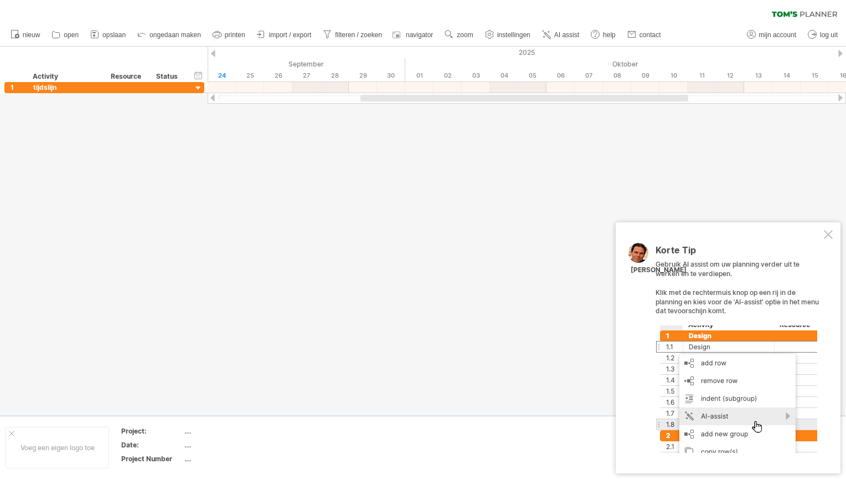  I want to click on div: maandag, 29 September 2025, so click(363, 75).